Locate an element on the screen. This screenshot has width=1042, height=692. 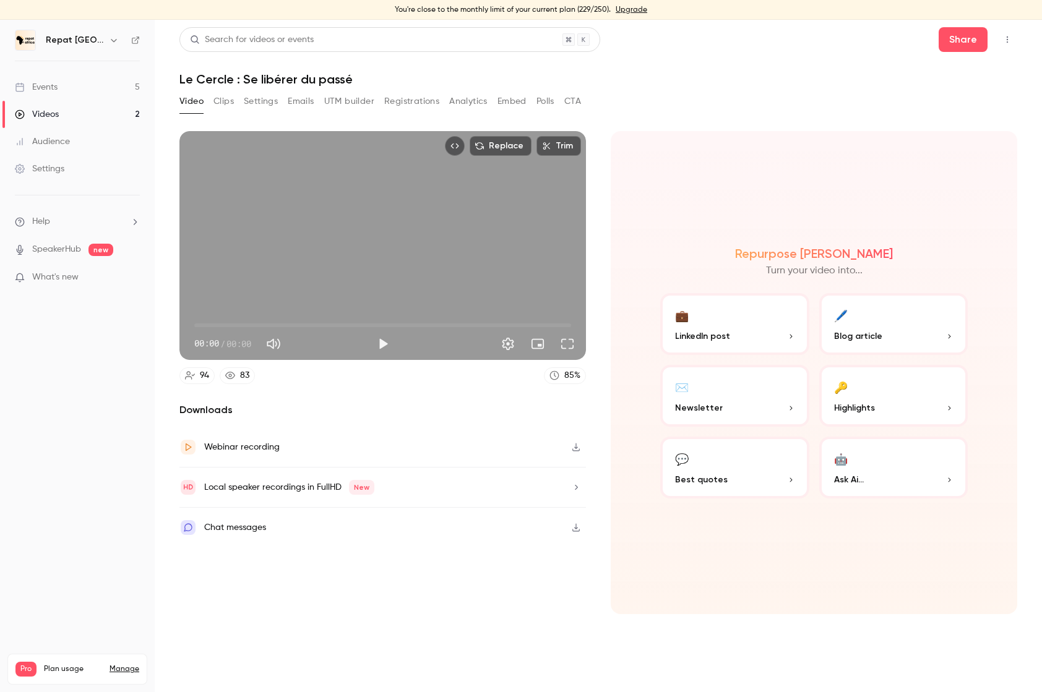
div: Chat messages is located at coordinates (235, 528).